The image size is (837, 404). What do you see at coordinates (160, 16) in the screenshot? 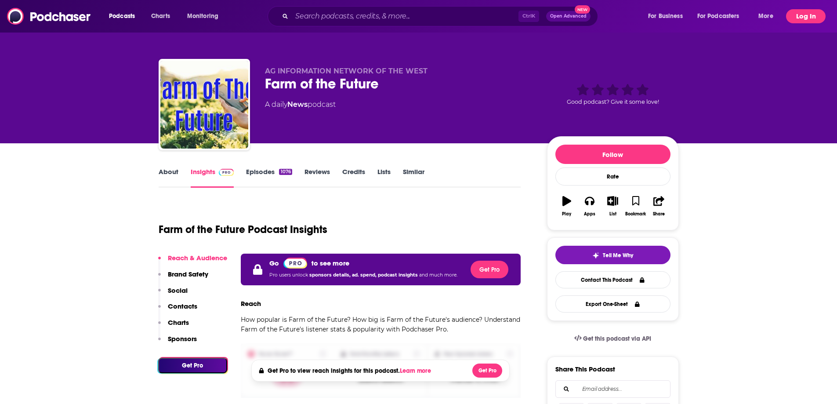
I see `a: Charts` at bounding box center [160, 16].